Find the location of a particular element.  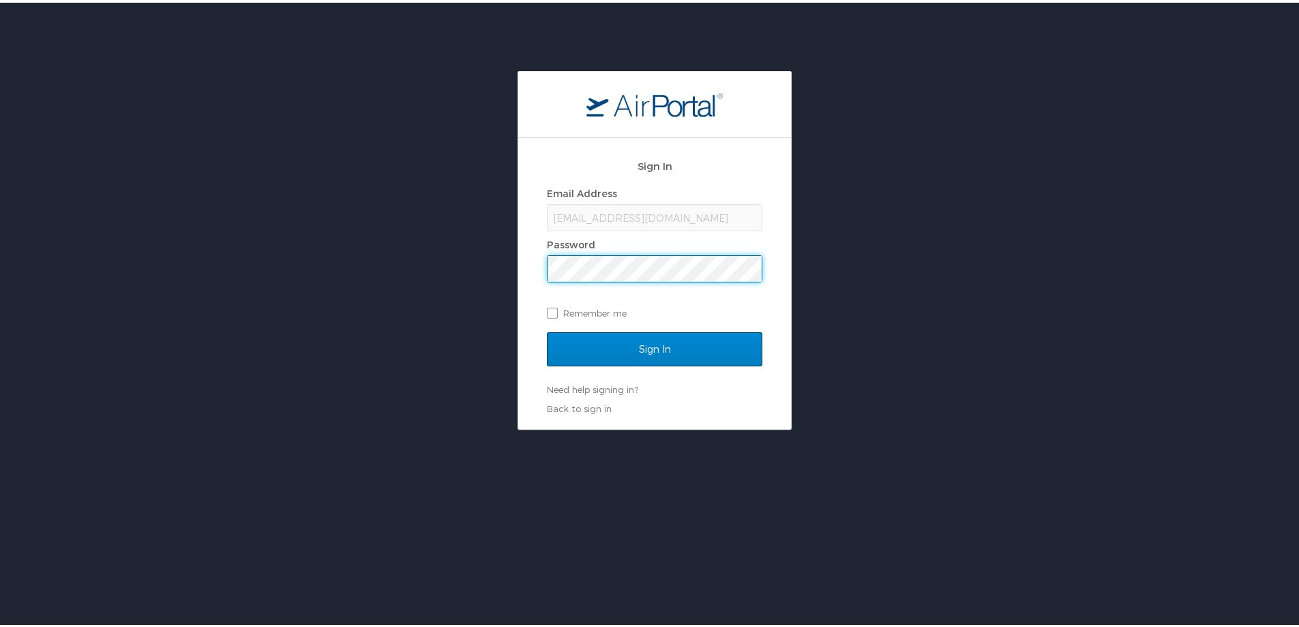

h2: Sign In is located at coordinates (655, 163).